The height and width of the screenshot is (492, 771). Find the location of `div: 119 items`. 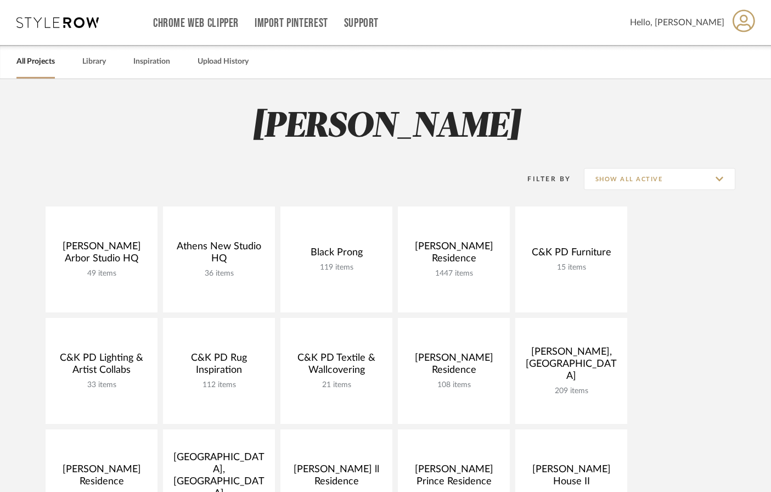

div: 119 items is located at coordinates (336, 267).